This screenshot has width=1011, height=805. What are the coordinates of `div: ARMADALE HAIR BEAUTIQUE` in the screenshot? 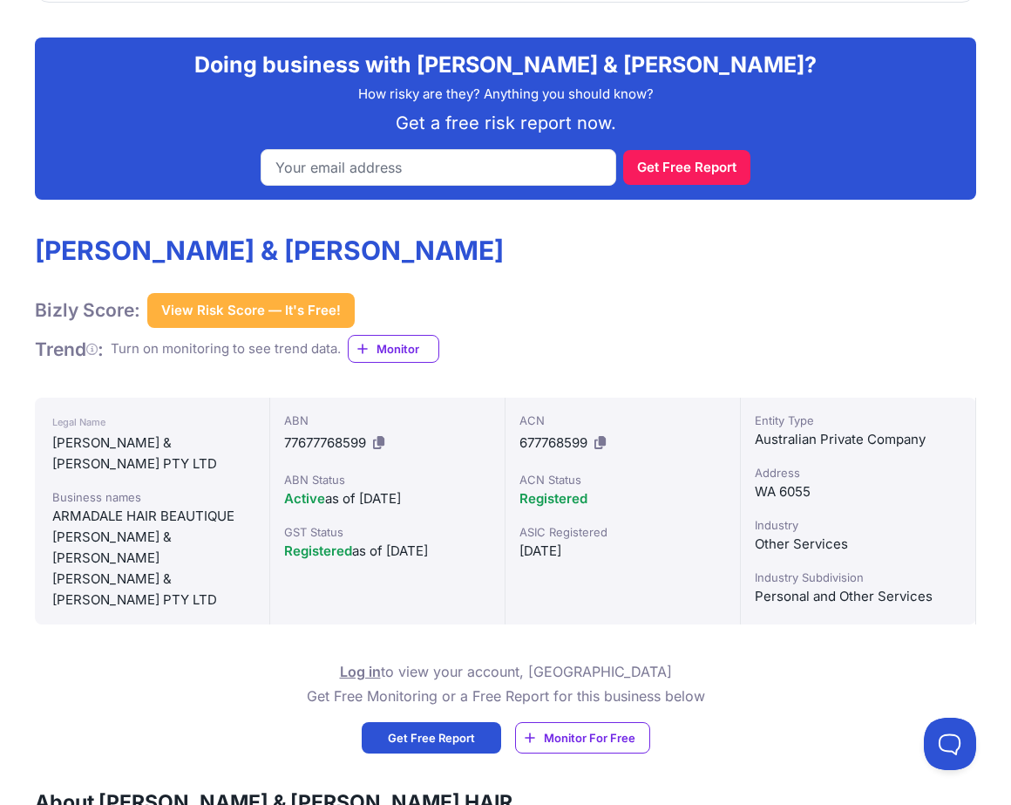 It's located at (152, 516).